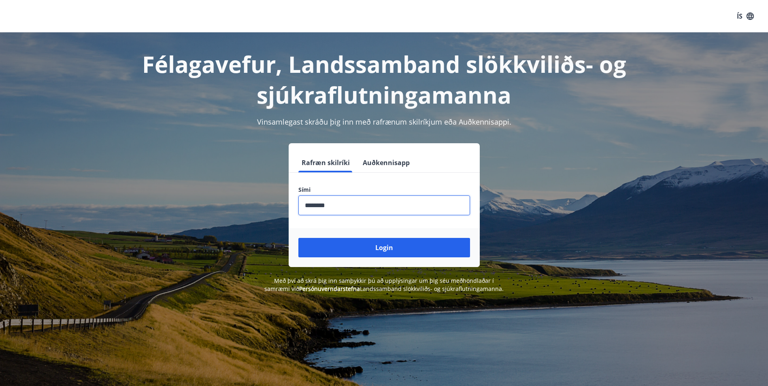 The height and width of the screenshot is (386, 768). What do you see at coordinates (386, 163) in the screenshot?
I see `button: Auðkennisapp` at bounding box center [386, 163].